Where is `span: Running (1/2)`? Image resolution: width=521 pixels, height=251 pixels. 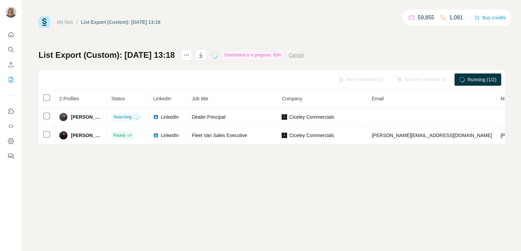
span: Running (1/2) is located at coordinates (481, 80).